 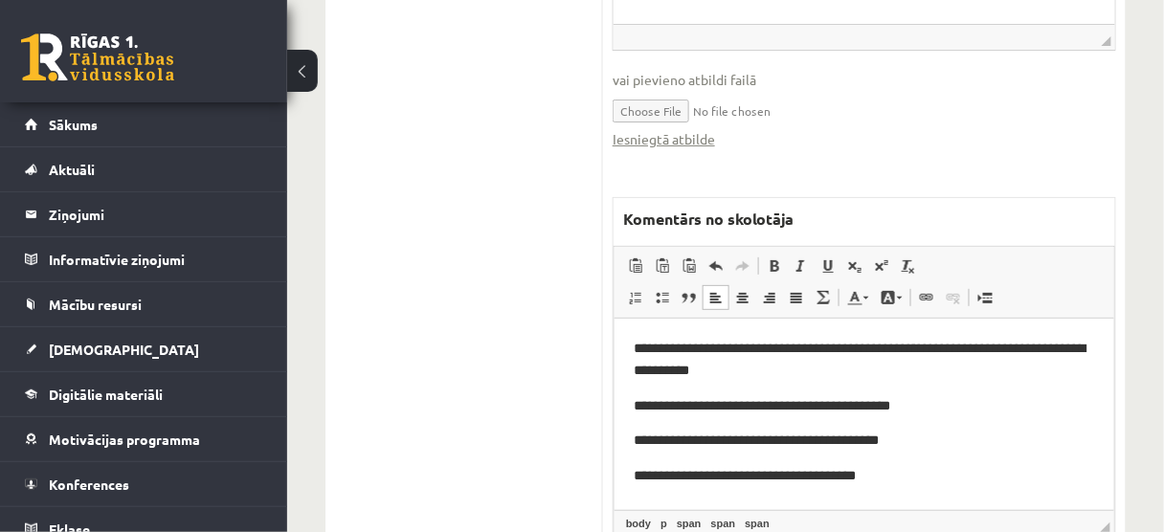 What do you see at coordinates (662, 298) in the screenshot?
I see `a: Ievietot/noņemt sarakstu ar aizzīmēm` at bounding box center [662, 298].